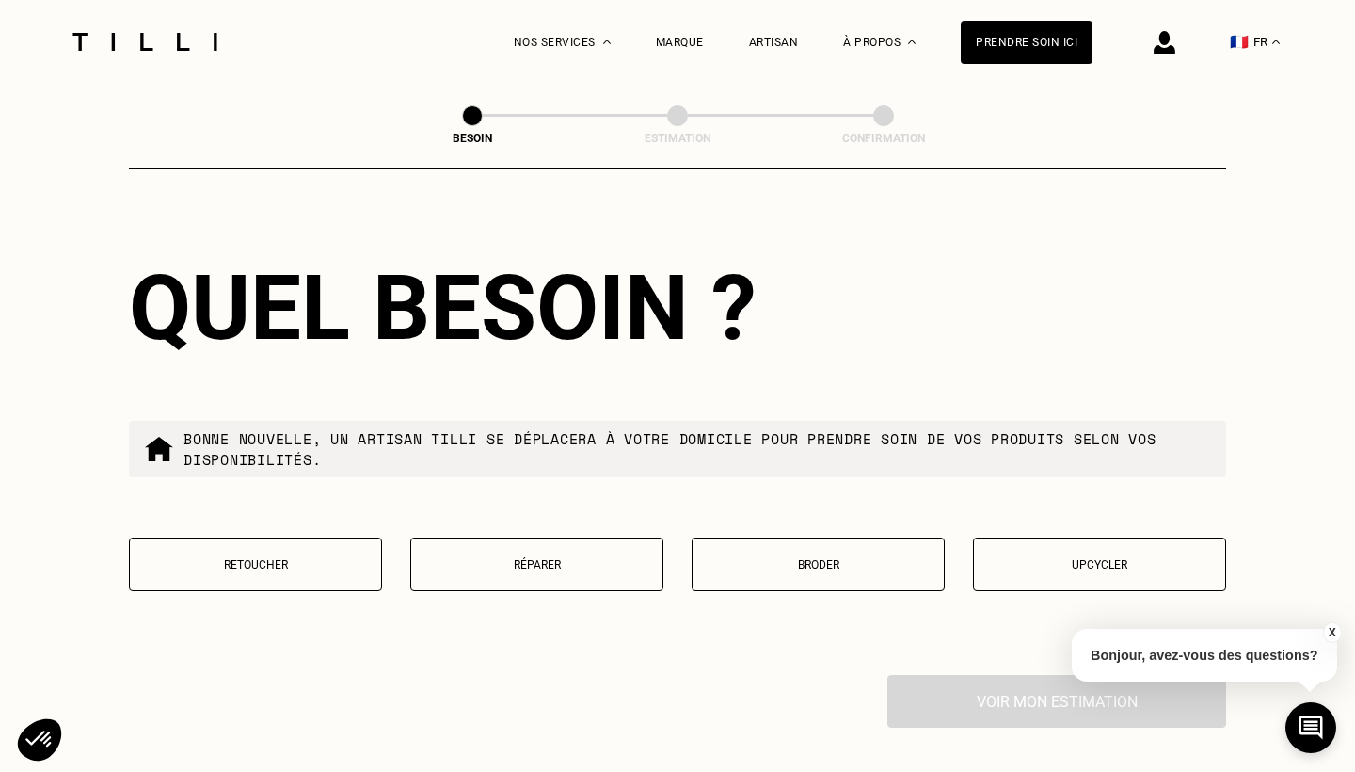 This screenshot has height=772, width=1355. What do you see at coordinates (678, 138) in the screenshot?
I see `div: Estimation` at bounding box center [678, 138].